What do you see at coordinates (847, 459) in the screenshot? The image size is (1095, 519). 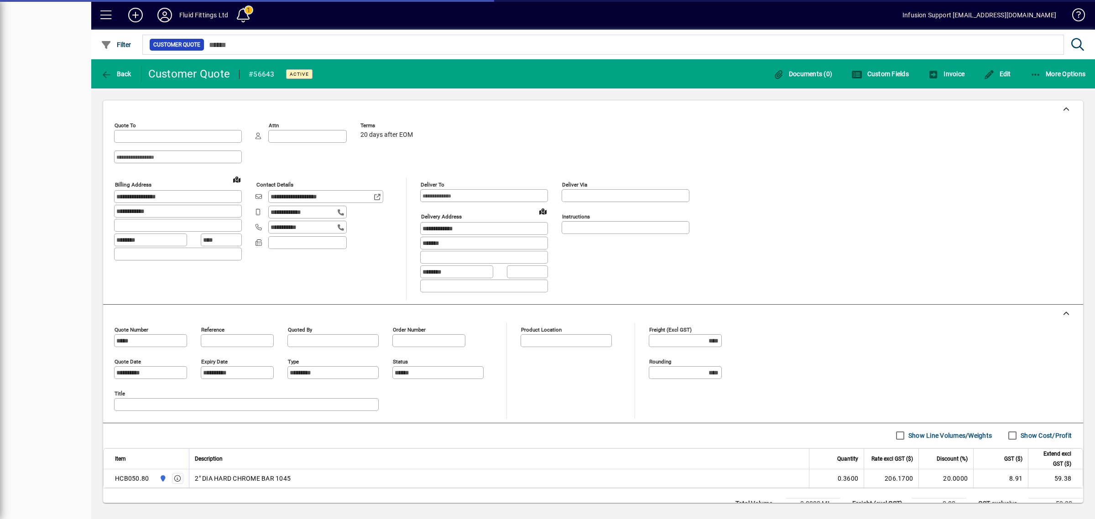 I see `span: Quantity` at bounding box center [847, 459].